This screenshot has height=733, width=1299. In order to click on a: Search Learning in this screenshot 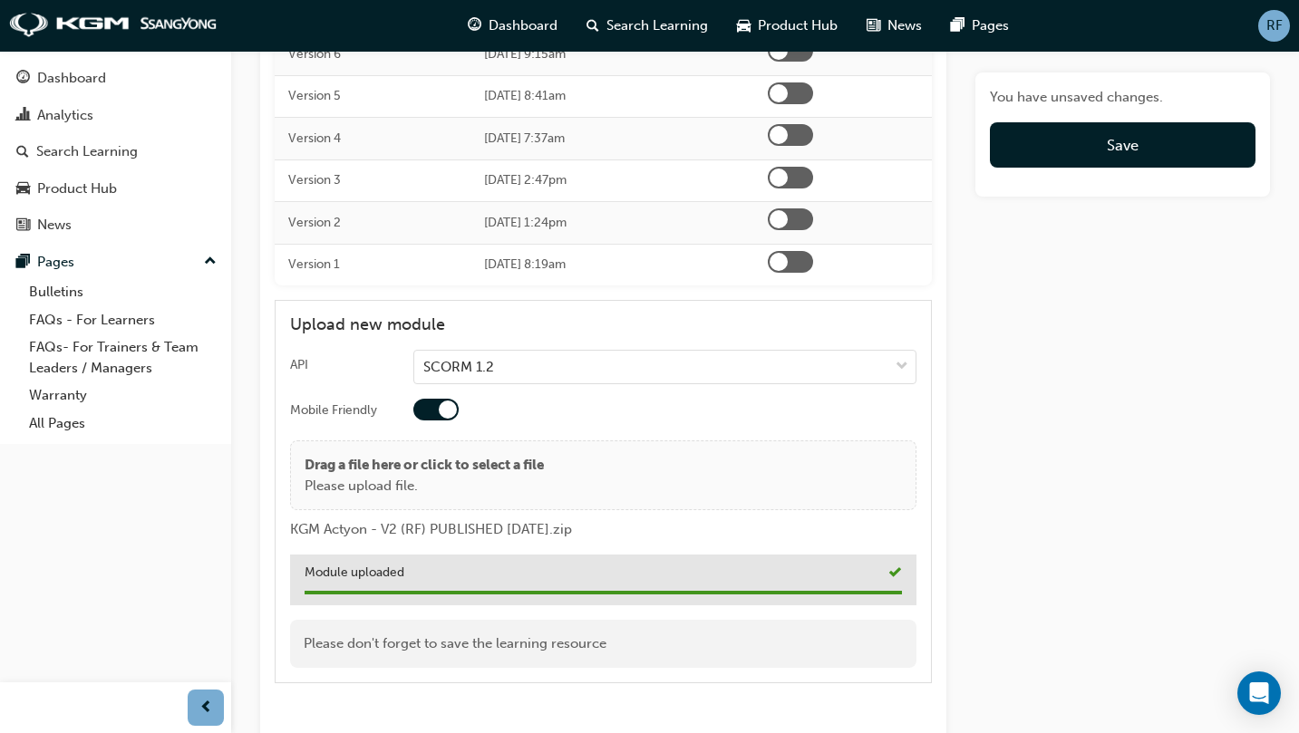, I will do `click(115, 151)`.